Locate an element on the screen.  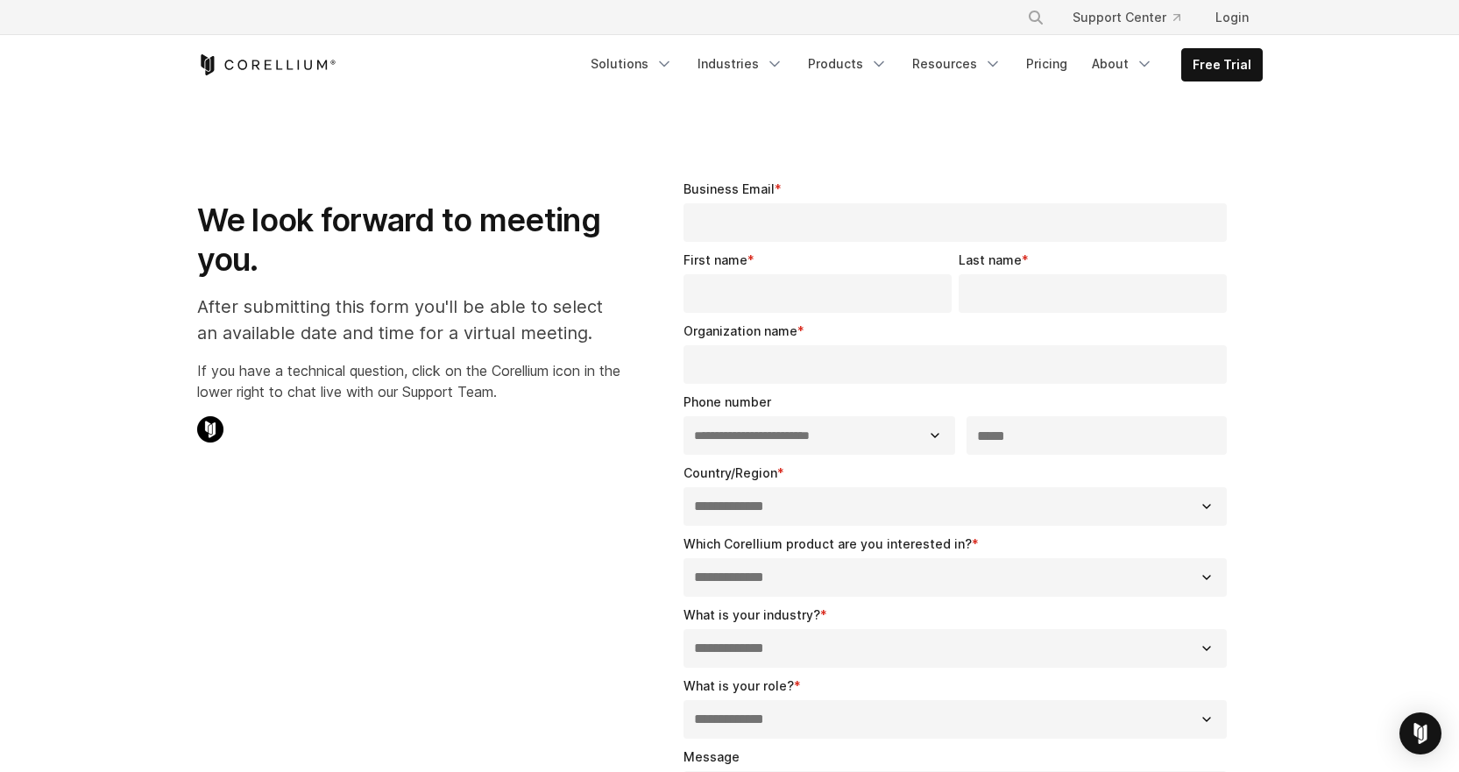
button: Search is located at coordinates (1036, 18).